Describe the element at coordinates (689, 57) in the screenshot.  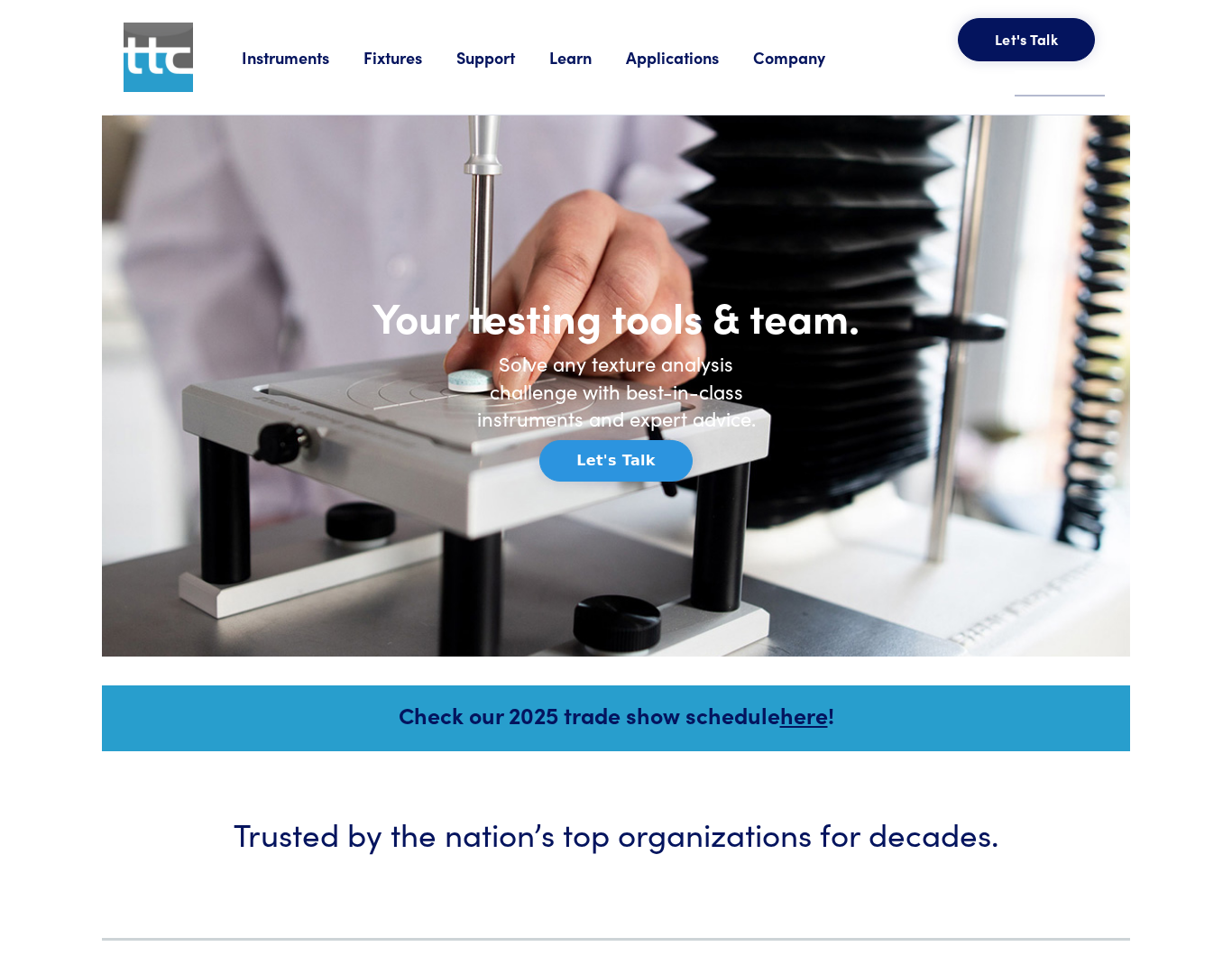
I see `a: Applications` at that location.